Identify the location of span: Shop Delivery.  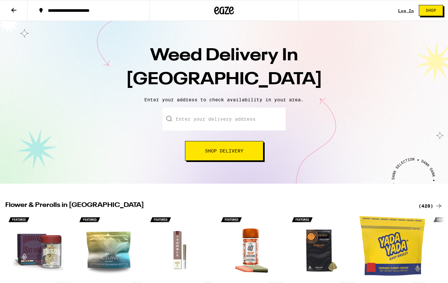
(224, 151).